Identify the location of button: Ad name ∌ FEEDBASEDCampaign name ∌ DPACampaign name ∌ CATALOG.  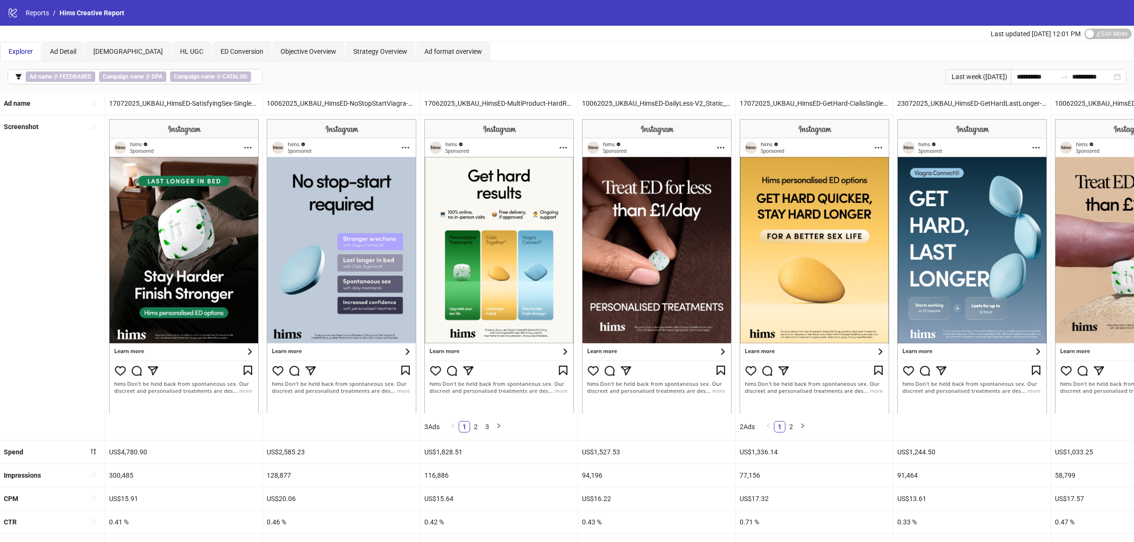
(135, 77).